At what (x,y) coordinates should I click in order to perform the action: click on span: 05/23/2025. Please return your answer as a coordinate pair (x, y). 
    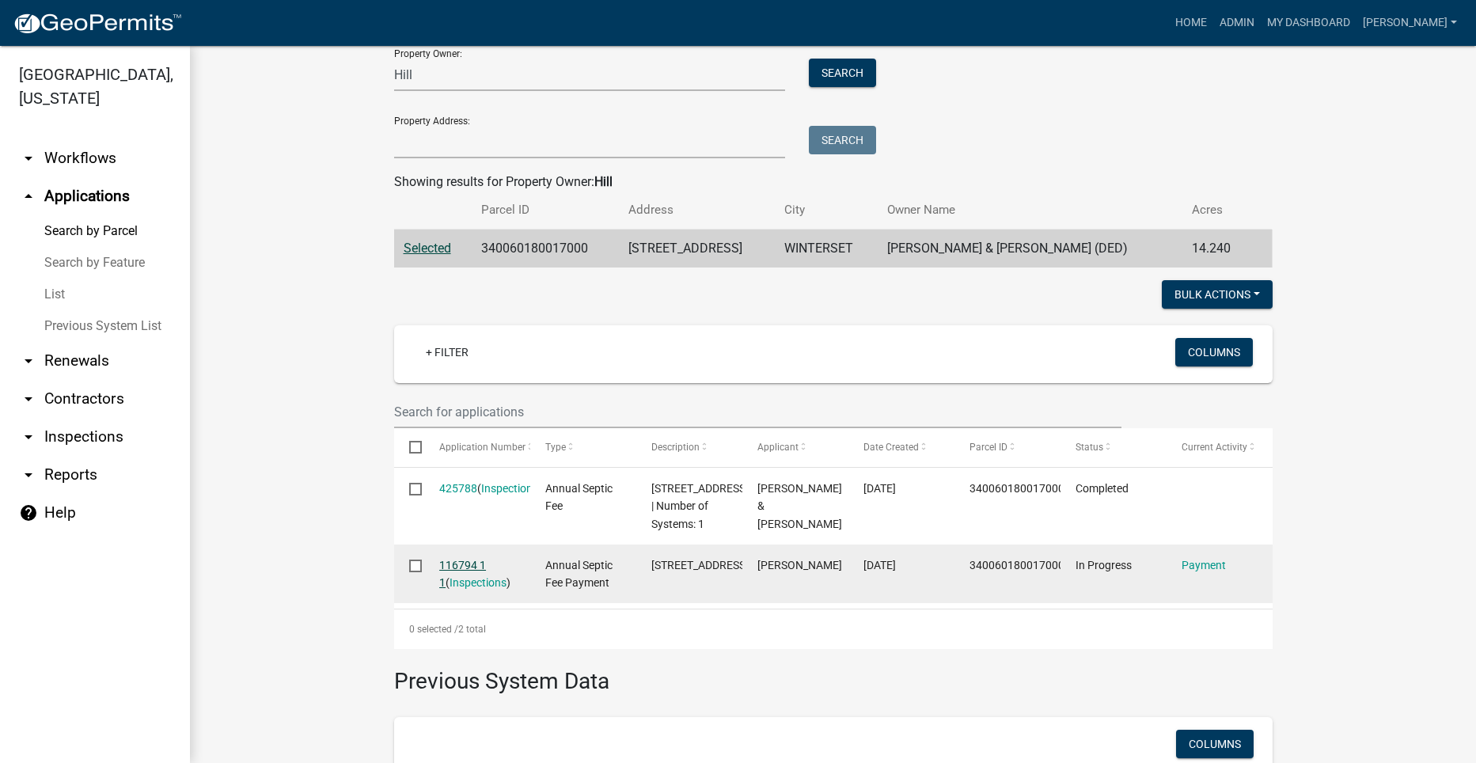
    Looking at the image, I should click on (879, 488).